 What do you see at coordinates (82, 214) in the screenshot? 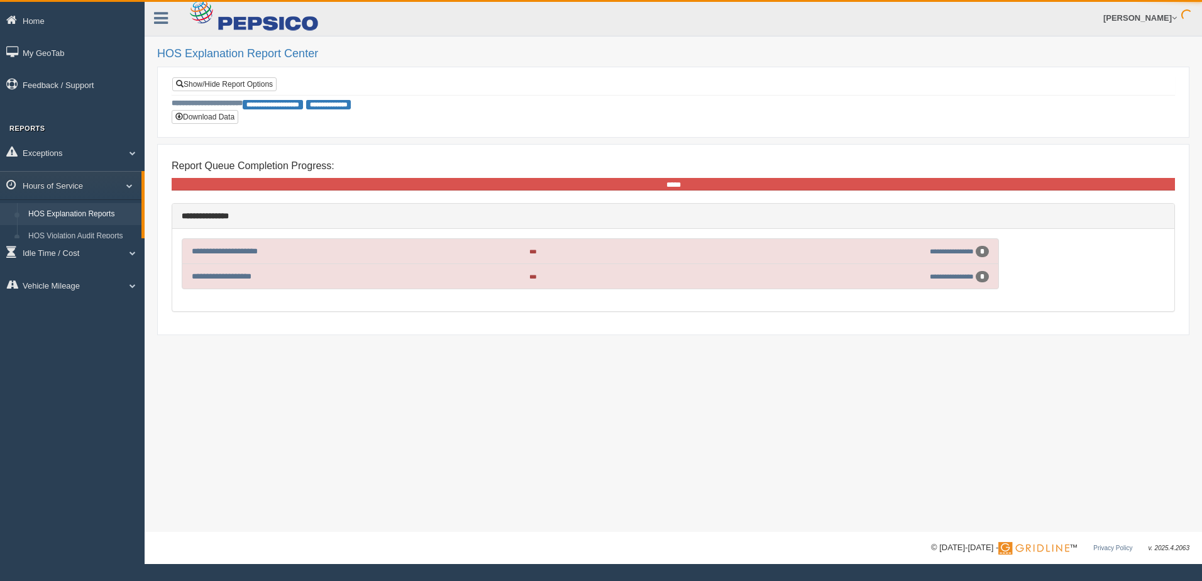
I see `a: HOS Explanation Reports` at bounding box center [82, 214].